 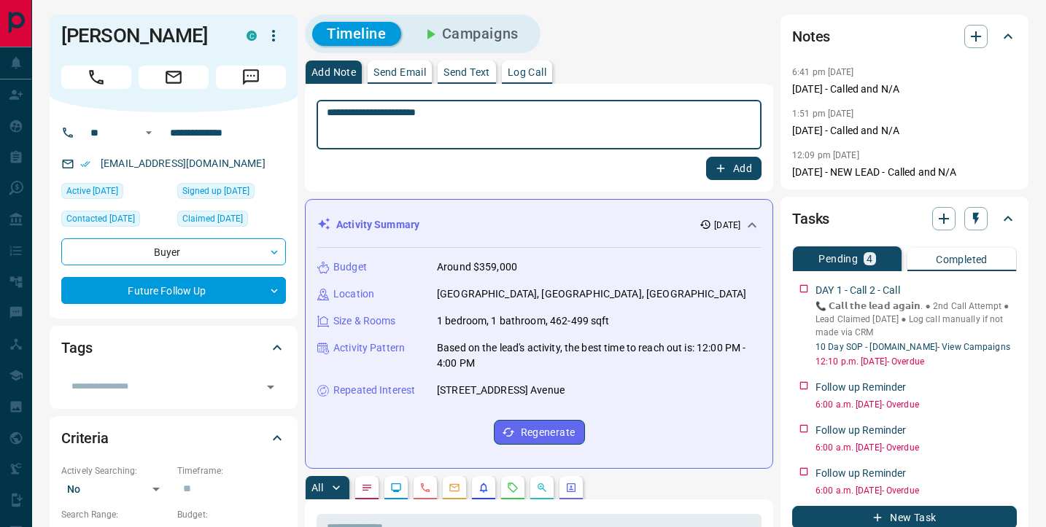 I want to click on p: Add Note, so click(x=333, y=72).